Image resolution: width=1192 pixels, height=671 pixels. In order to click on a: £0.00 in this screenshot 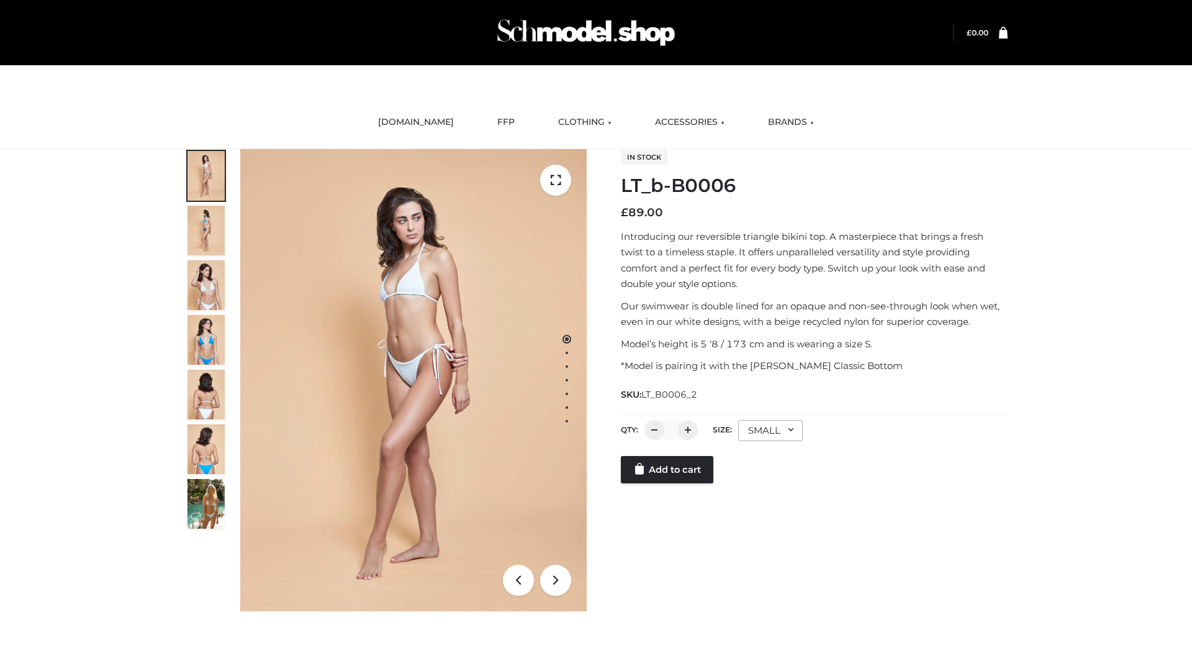, I will do `click(978, 32)`.